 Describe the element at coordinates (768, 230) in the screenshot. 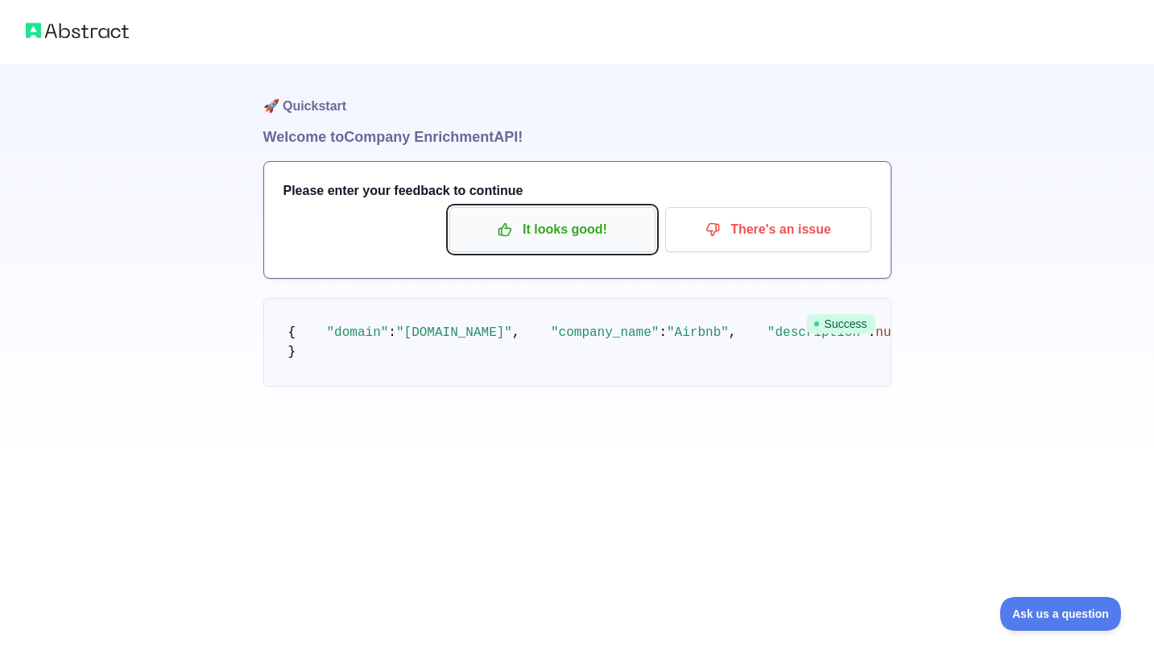

I see `p: There's an issue` at that location.